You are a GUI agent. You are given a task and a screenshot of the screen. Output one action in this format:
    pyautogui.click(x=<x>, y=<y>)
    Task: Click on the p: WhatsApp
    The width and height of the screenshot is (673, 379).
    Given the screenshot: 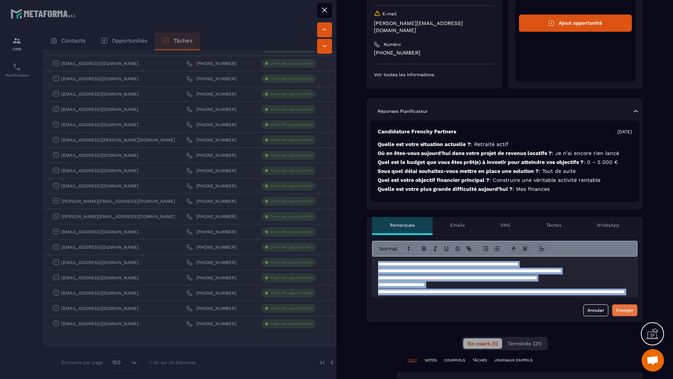 What is the action you would take?
    pyautogui.click(x=608, y=225)
    